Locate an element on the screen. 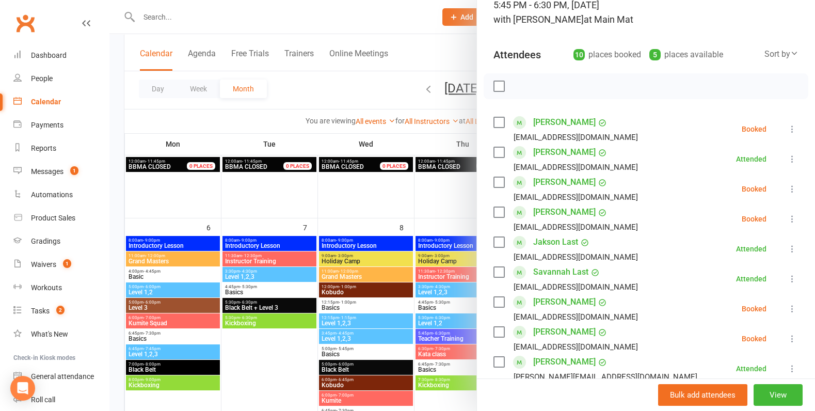 Image resolution: width=815 pixels, height=411 pixels. span: 2 is located at coordinates (60, 310).